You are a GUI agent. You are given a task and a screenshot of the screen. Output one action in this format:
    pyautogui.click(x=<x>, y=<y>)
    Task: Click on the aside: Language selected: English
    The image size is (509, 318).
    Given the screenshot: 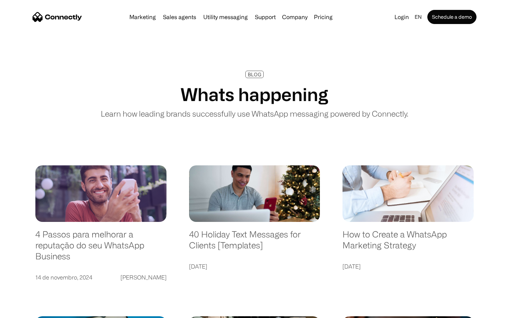 What is the action you would take?
    pyautogui.click(x=25, y=311)
    